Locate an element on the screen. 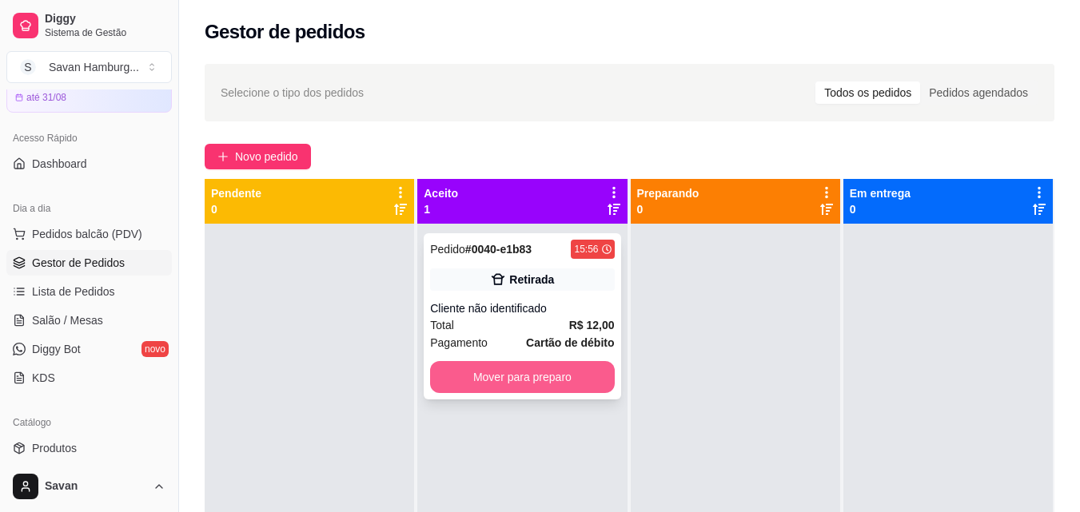 This screenshot has width=1080, height=512. button: Mover para preparo is located at coordinates (522, 377).